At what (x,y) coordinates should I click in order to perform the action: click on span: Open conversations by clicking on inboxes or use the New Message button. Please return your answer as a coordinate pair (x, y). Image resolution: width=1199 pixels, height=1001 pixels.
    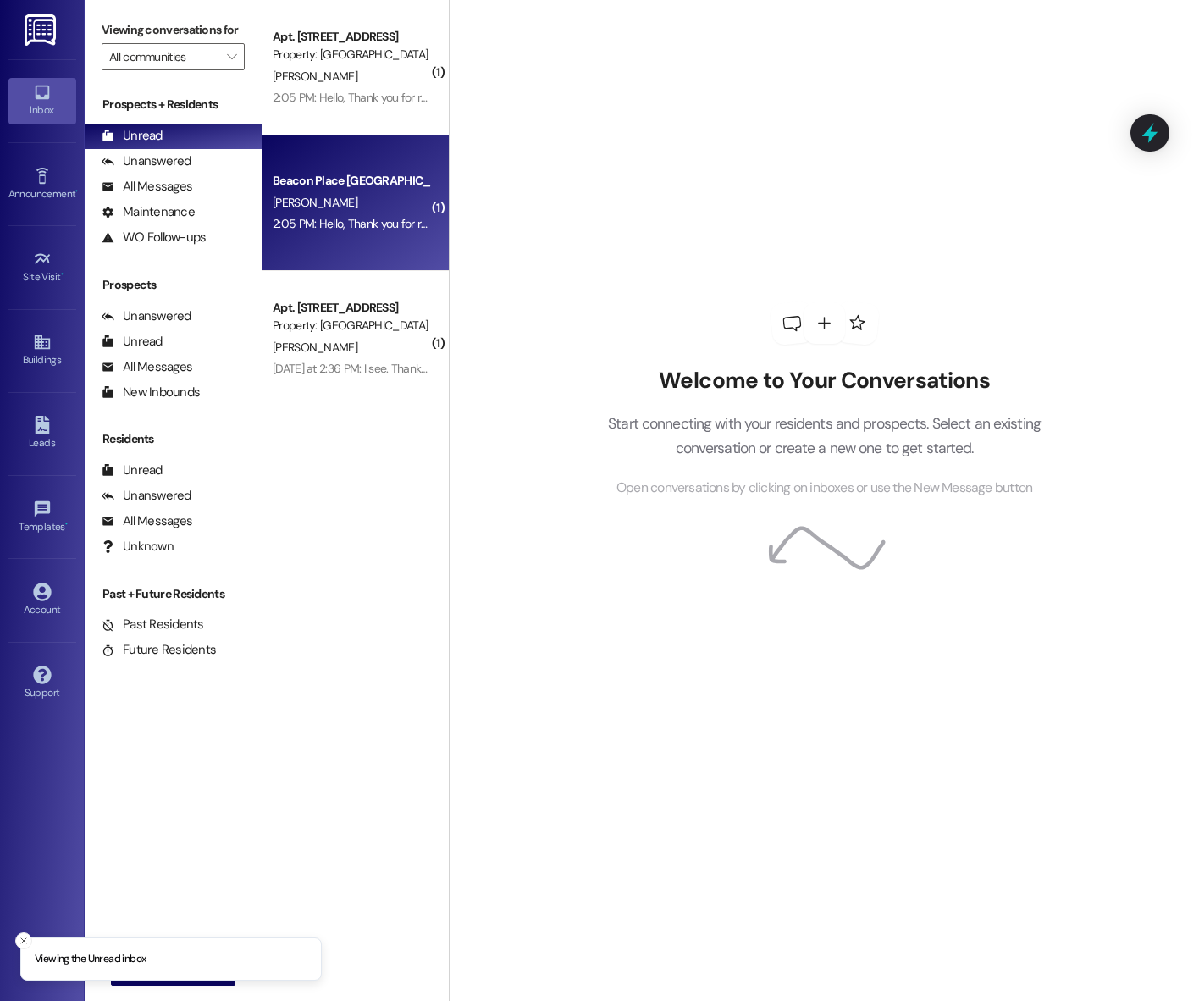
    Looking at the image, I should click on (824, 488).